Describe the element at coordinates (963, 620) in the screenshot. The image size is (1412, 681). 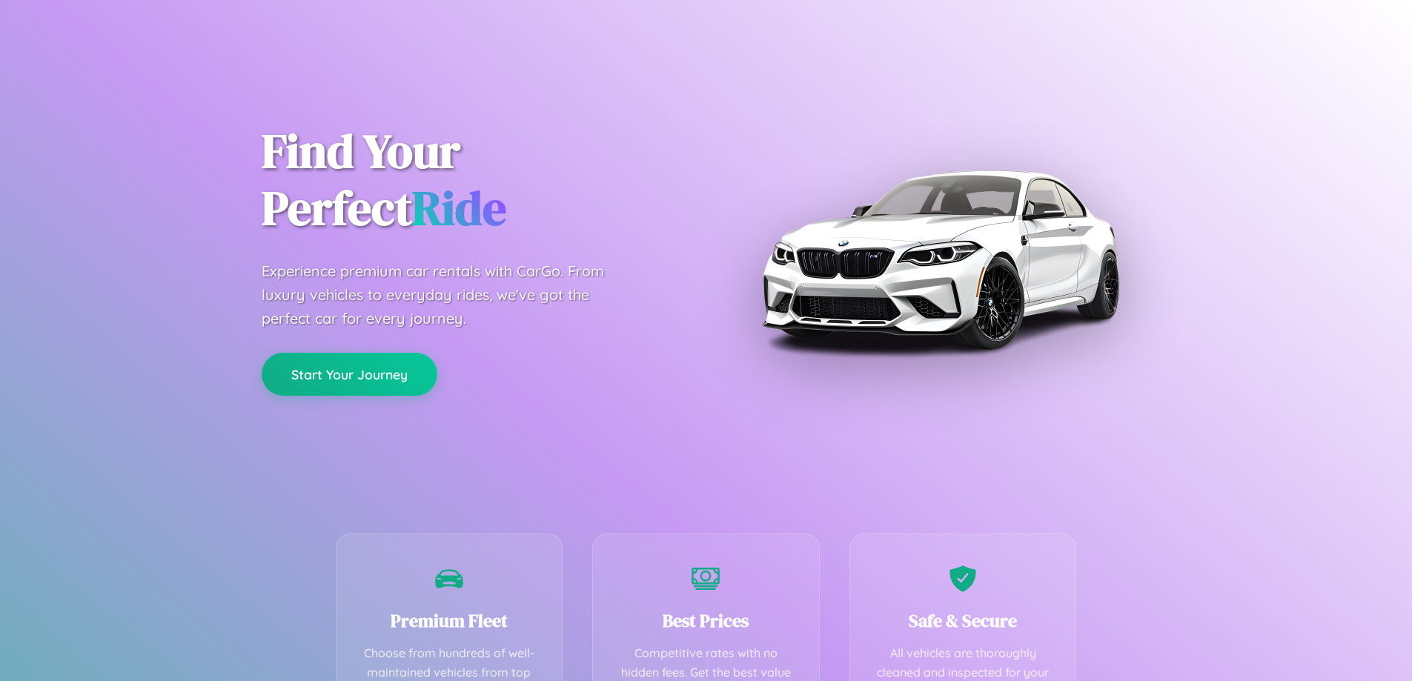
I see `h3: Safe & Secure` at that location.